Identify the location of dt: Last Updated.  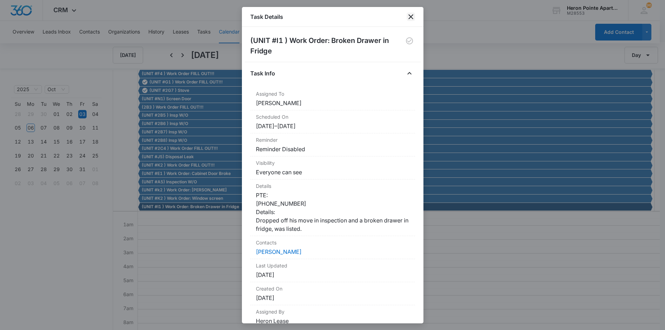
(333, 265).